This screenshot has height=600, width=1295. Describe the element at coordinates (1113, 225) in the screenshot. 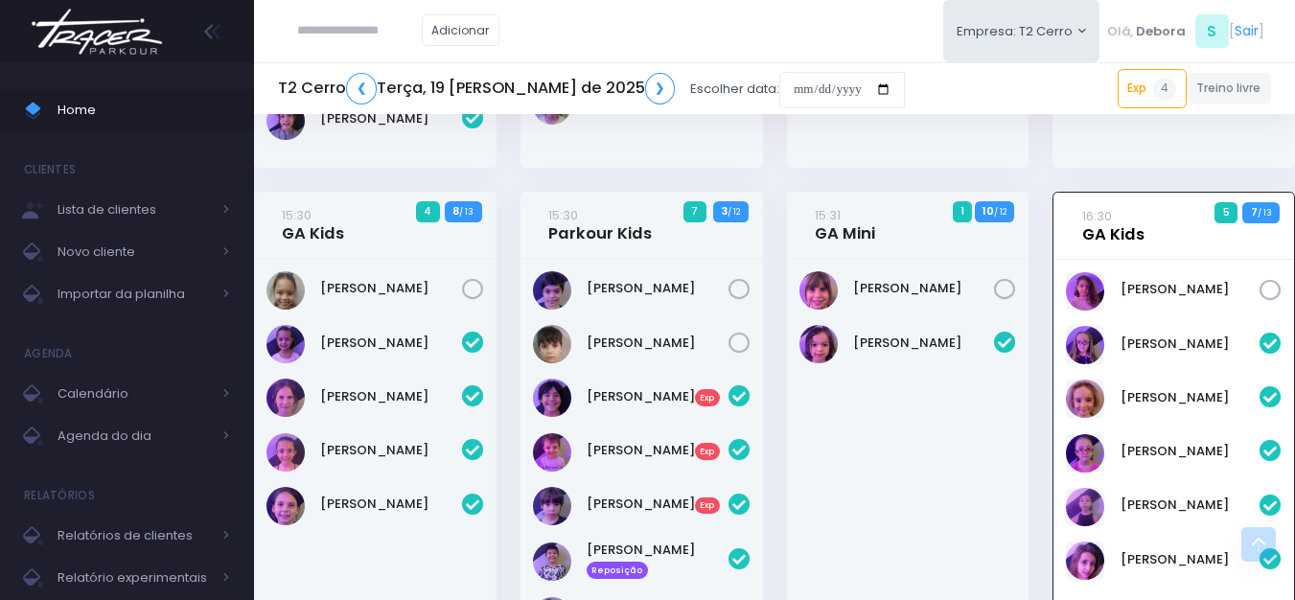

I see `a: 16:30GA Kids` at that location.